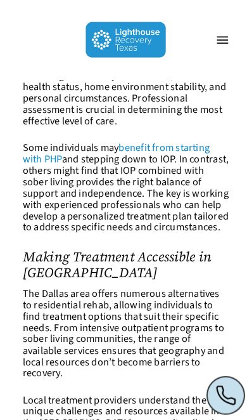  I want to click on span: Selecting the most appropriate alternative to residential rehab depends on several factors, inclu..., so click(122, 86).